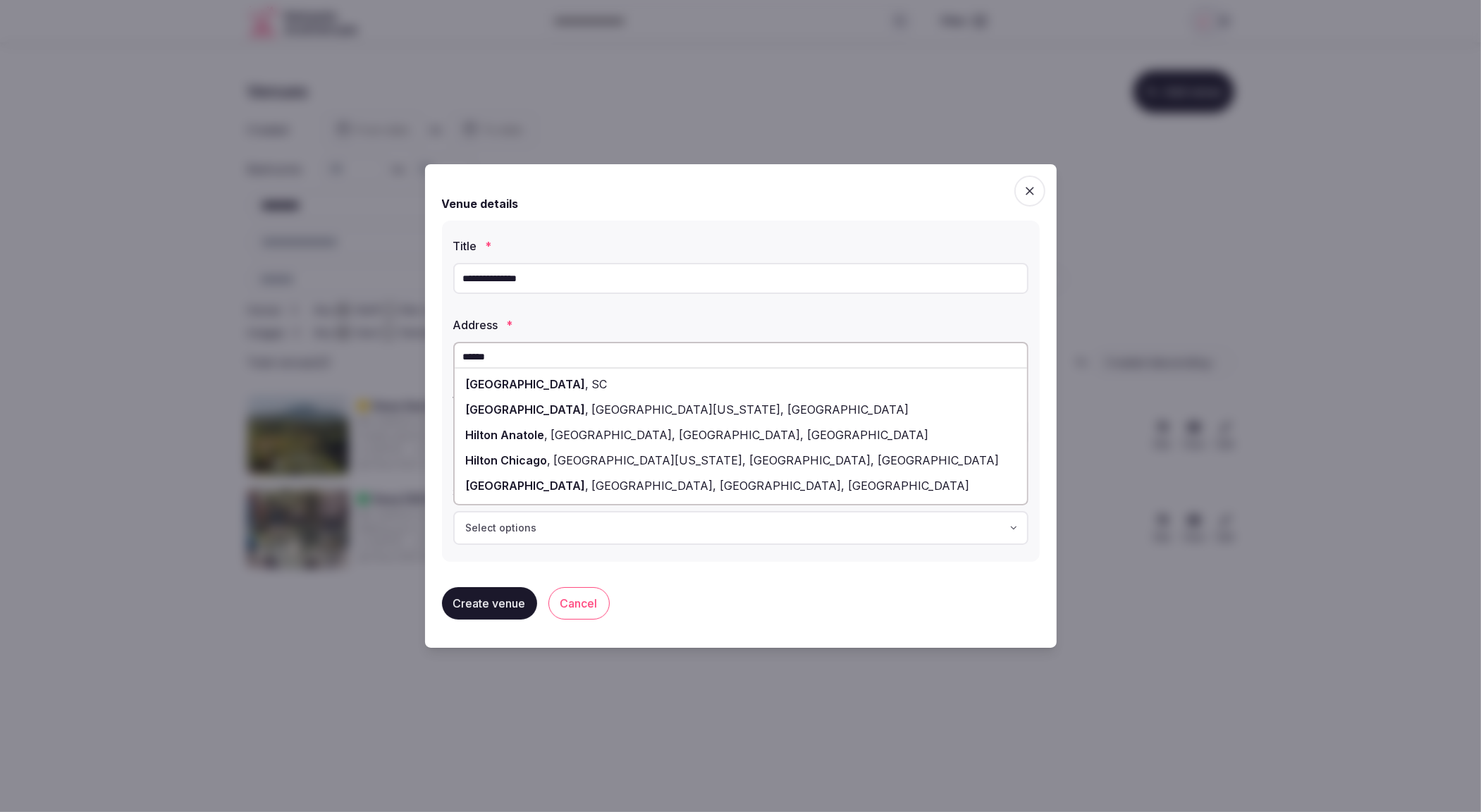 Image resolution: width=1481 pixels, height=812 pixels. I want to click on label: Address, so click(740, 325).